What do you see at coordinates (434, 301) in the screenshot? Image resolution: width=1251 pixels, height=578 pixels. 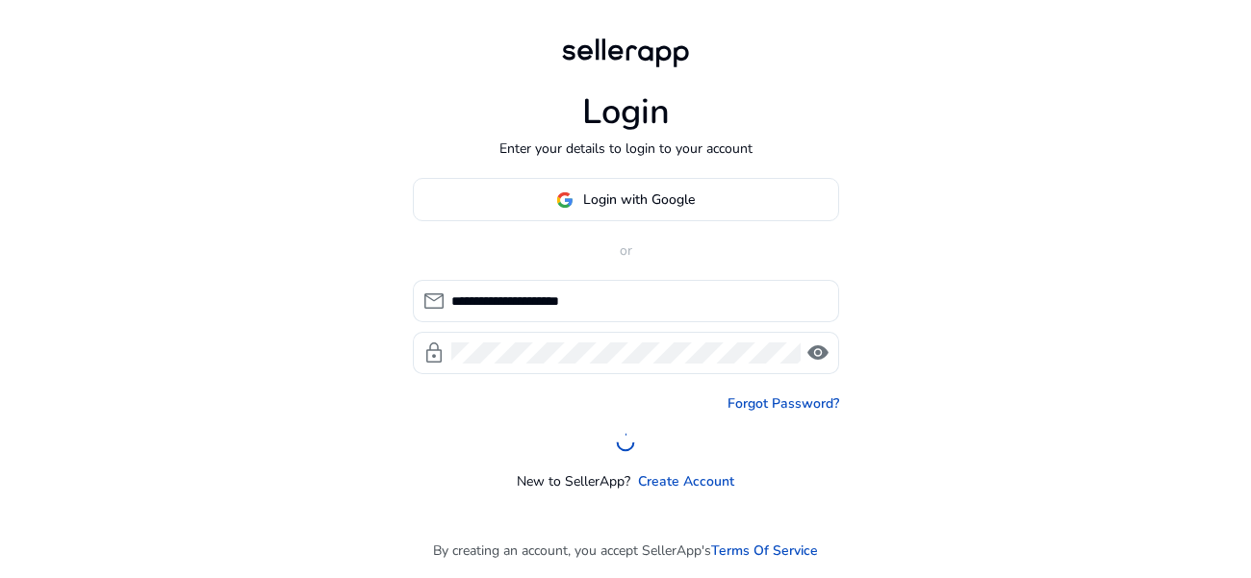 I see `span: mail` at bounding box center [434, 301].